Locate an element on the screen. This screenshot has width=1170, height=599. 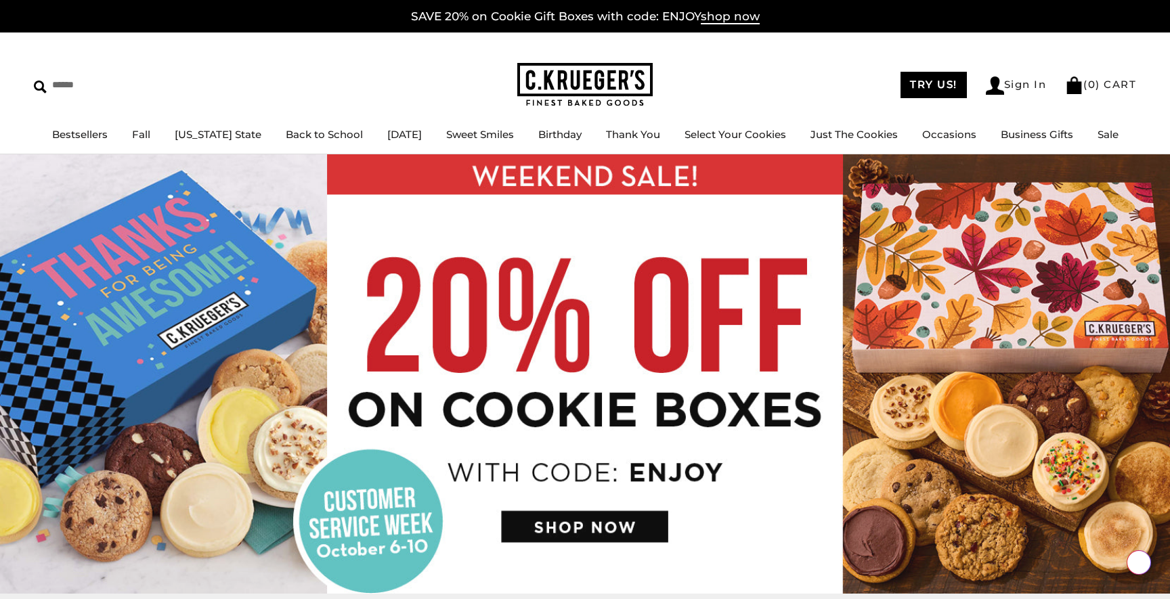
a: Just The Cookies is located at coordinates (854, 134).